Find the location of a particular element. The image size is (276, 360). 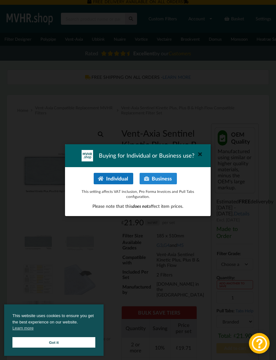

div: cookieconsent is located at coordinates (54, 331).